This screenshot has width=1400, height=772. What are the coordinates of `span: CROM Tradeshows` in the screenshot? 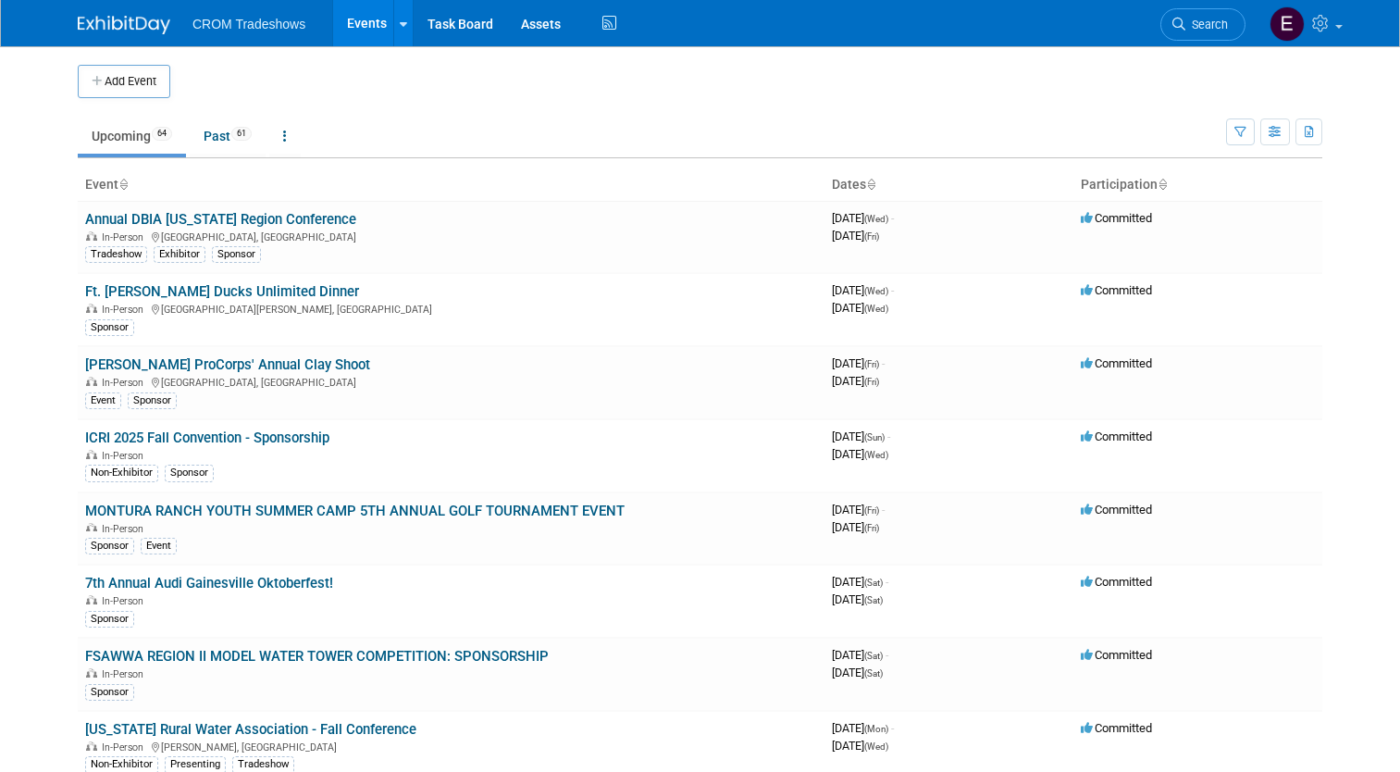 It's located at (249, 24).